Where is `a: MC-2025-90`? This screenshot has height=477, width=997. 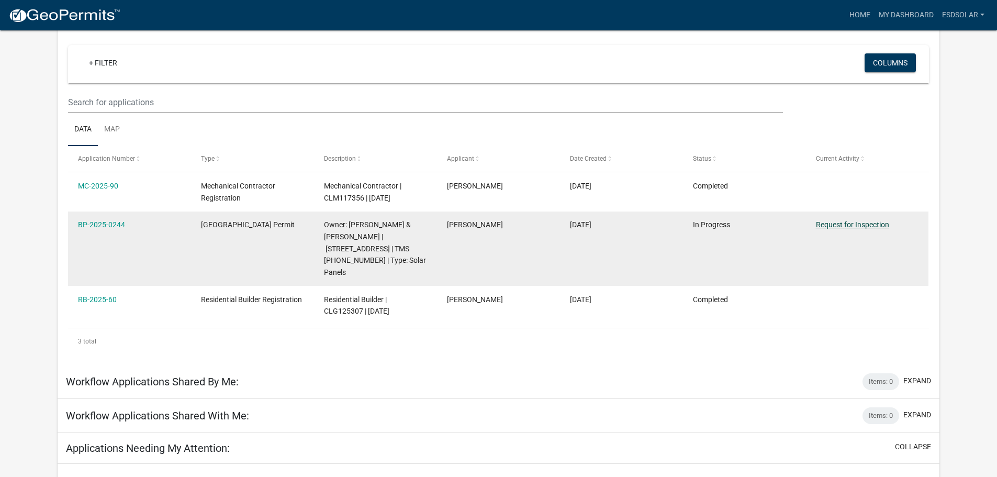 a: MC-2025-90 is located at coordinates (98, 186).